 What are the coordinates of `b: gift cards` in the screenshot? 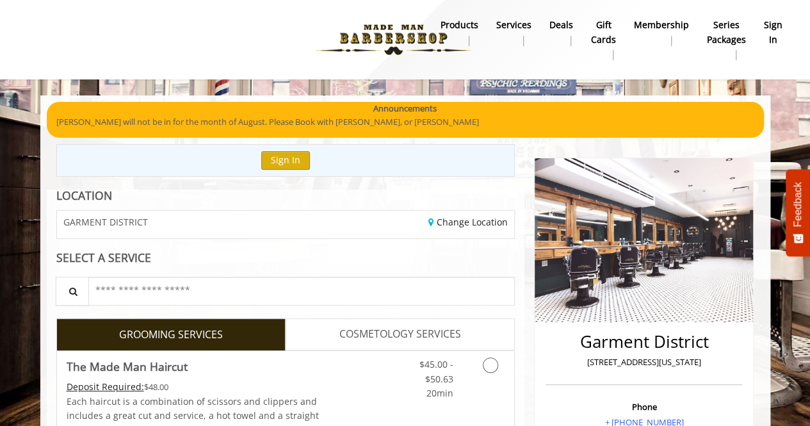 It's located at (603, 32).